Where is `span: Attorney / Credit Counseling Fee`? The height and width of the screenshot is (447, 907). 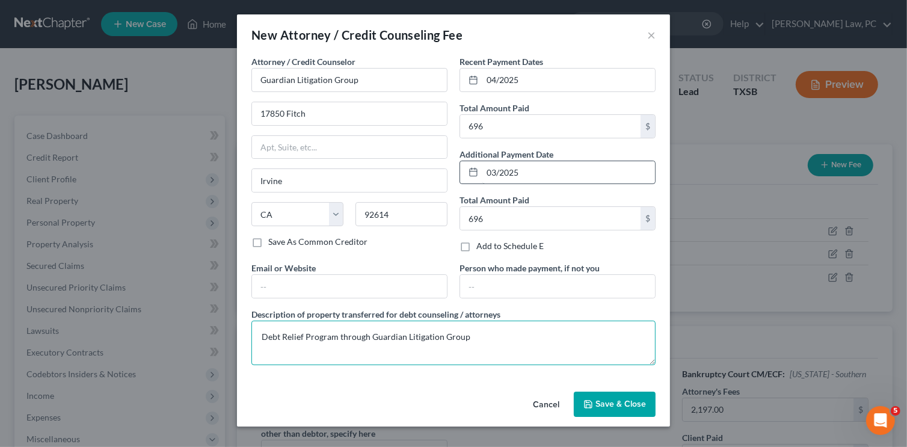 span: Attorney / Credit Counseling Fee is located at coordinates (372, 35).